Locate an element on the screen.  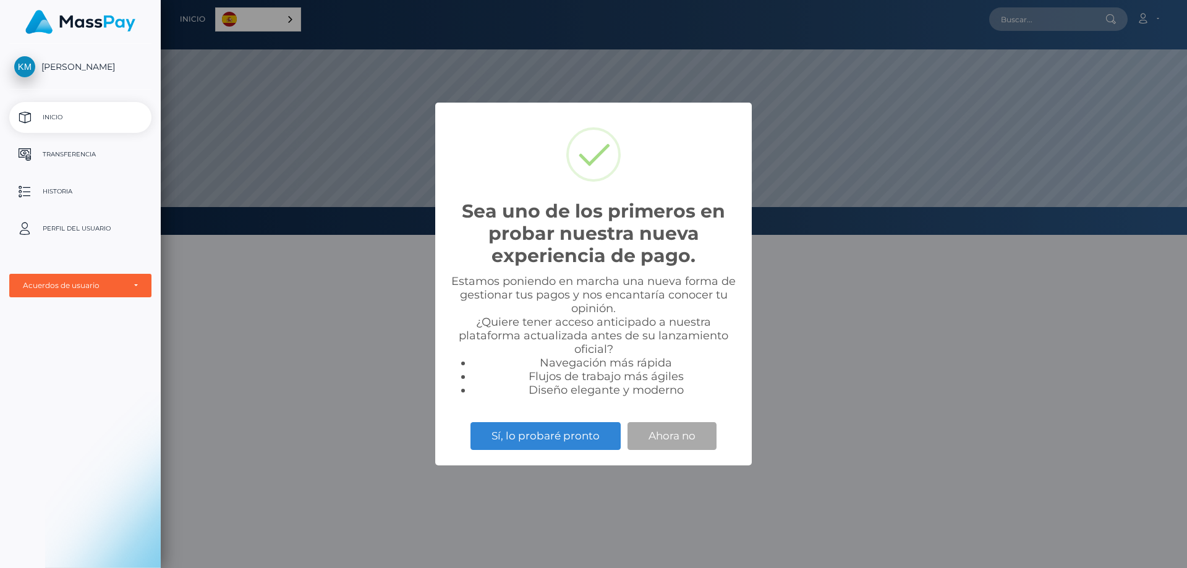
li: Navegación más rápida is located at coordinates (606, 363).